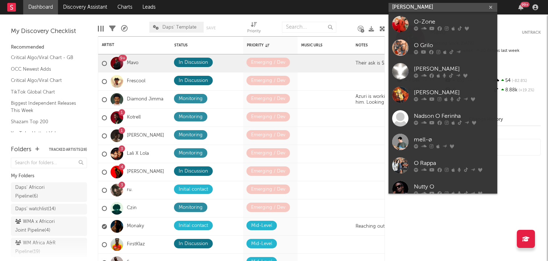  What do you see at coordinates (454, 187) in the screenshot?
I see `div: Nutty O` at bounding box center [454, 187].